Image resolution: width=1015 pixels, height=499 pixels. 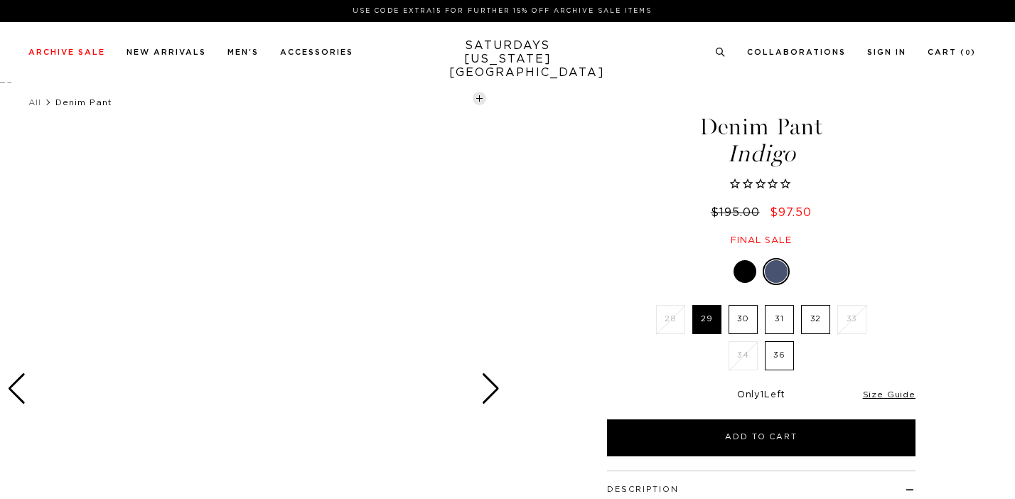 What do you see at coordinates (791, 213) in the screenshot?
I see `span: $97.50` at bounding box center [791, 213].